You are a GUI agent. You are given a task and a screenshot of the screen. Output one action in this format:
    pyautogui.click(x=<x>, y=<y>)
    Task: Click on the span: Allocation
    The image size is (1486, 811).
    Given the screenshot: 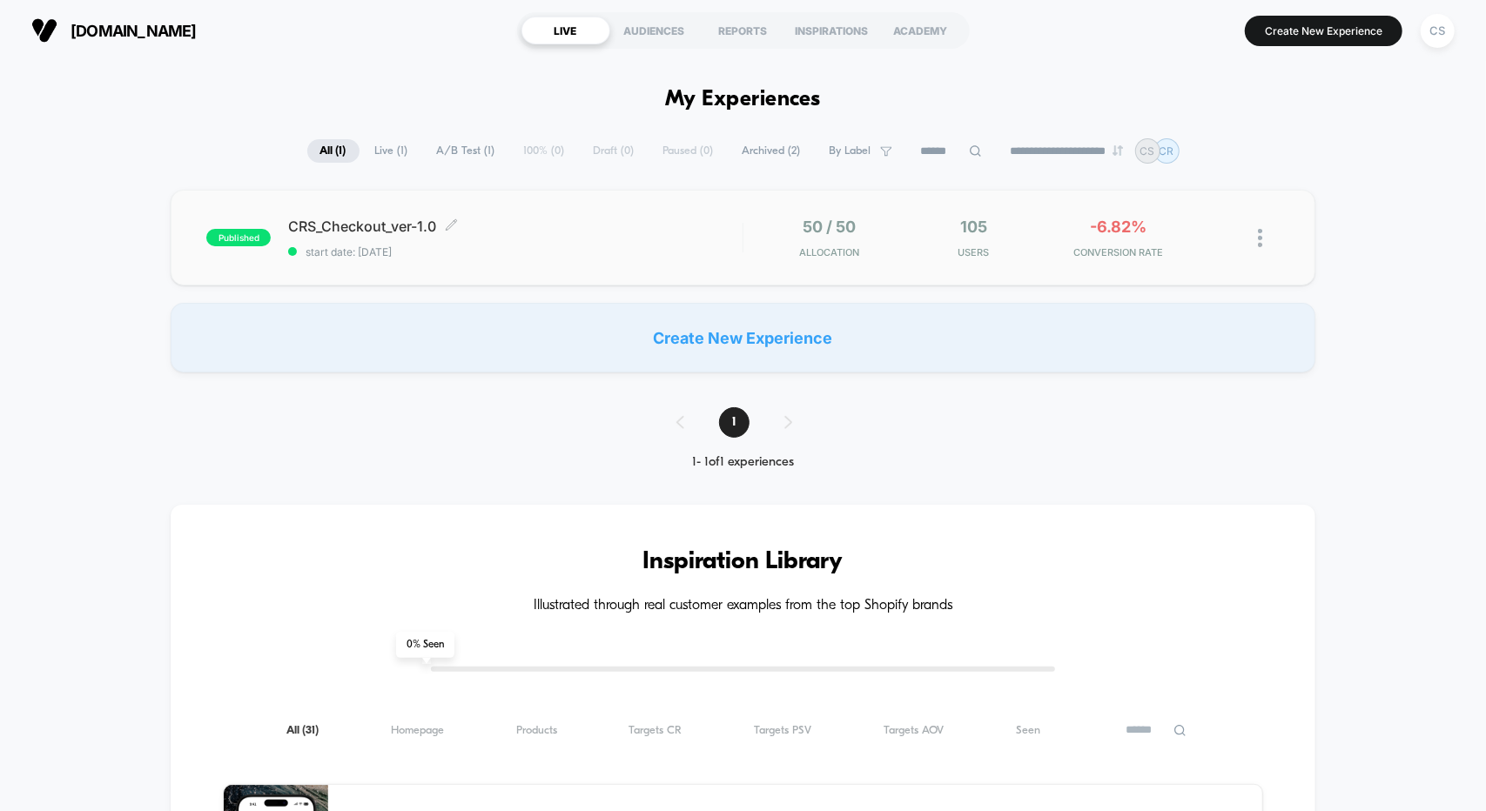 What is the action you would take?
    pyautogui.click(x=829, y=253)
    